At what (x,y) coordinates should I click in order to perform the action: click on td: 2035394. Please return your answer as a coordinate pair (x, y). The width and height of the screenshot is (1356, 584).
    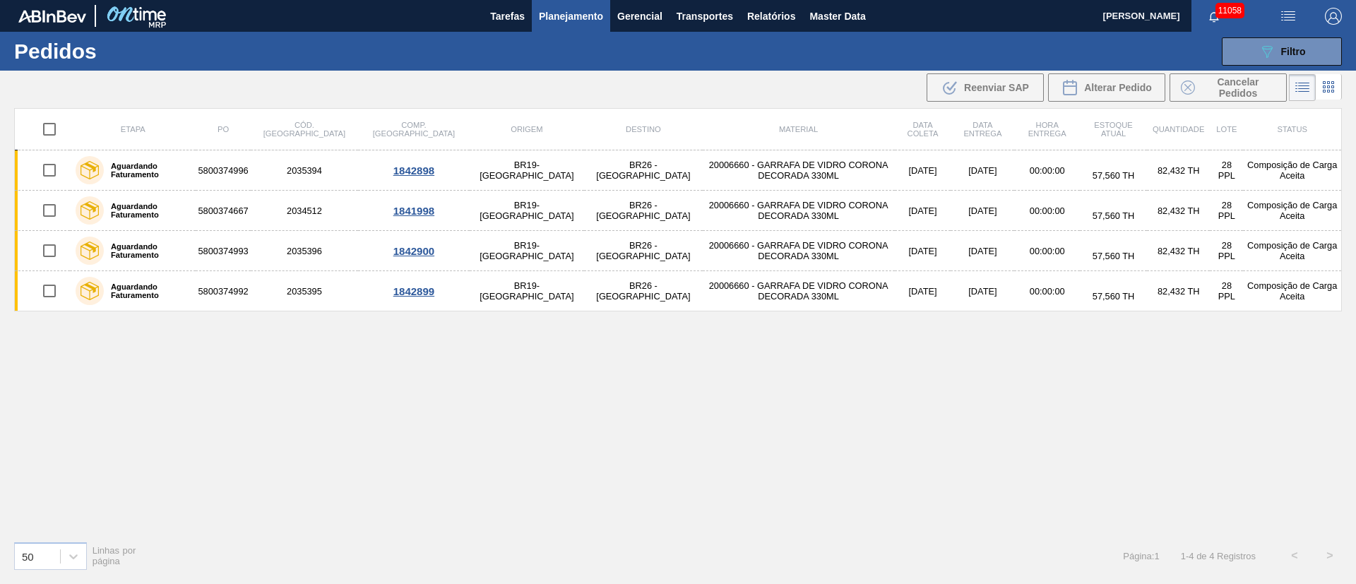
    Looking at the image, I should click on (304, 170).